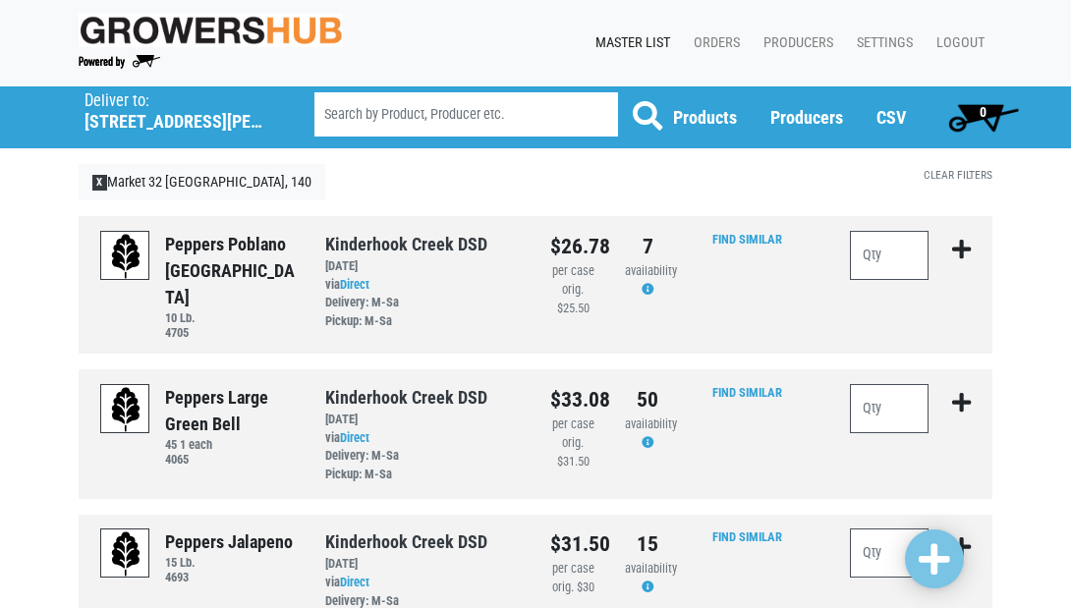 The height and width of the screenshot is (608, 1071). Describe the element at coordinates (573, 587) in the screenshot. I see `div: orig. $30` at that location.